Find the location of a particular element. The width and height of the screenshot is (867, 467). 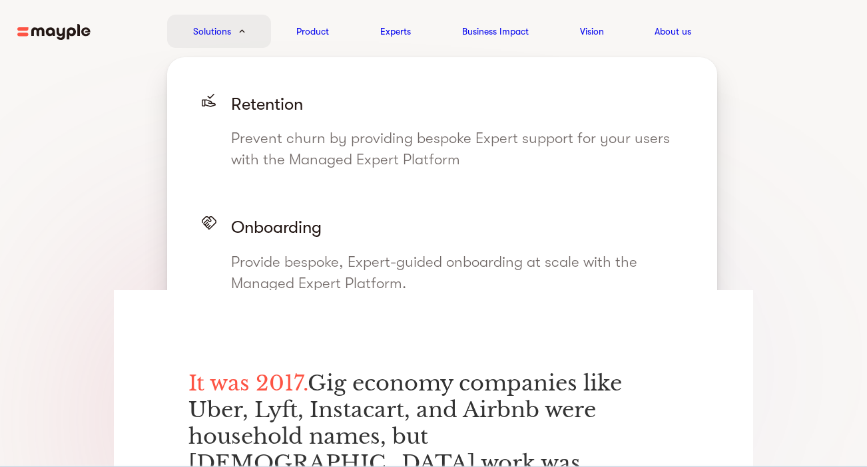

a: Experts is located at coordinates (395, 31).